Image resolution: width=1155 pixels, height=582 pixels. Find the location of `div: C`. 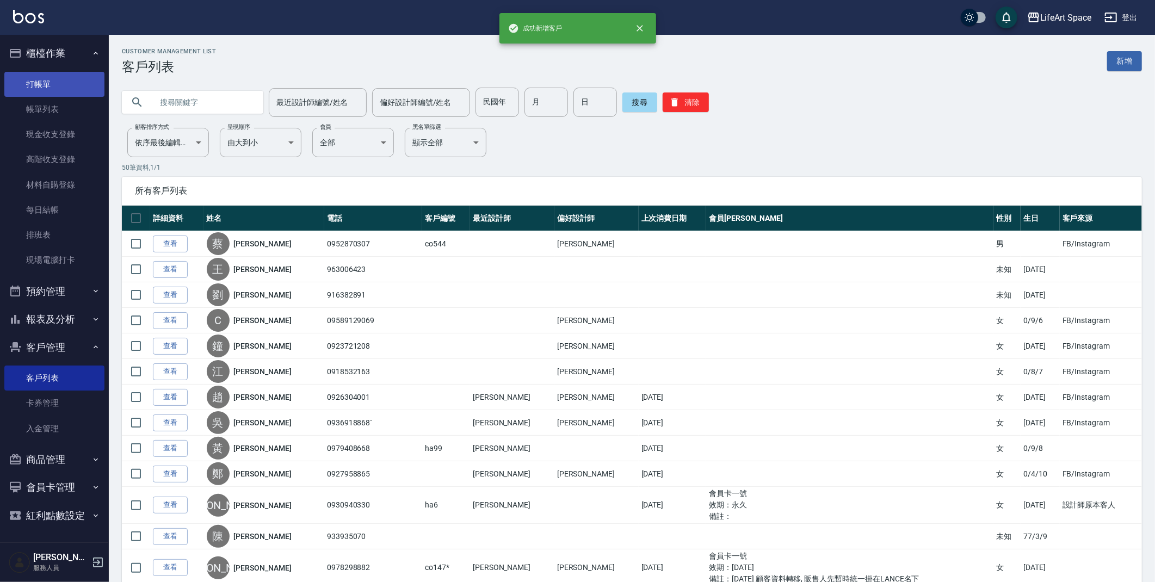

div: C is located at coordinates (218, 320).